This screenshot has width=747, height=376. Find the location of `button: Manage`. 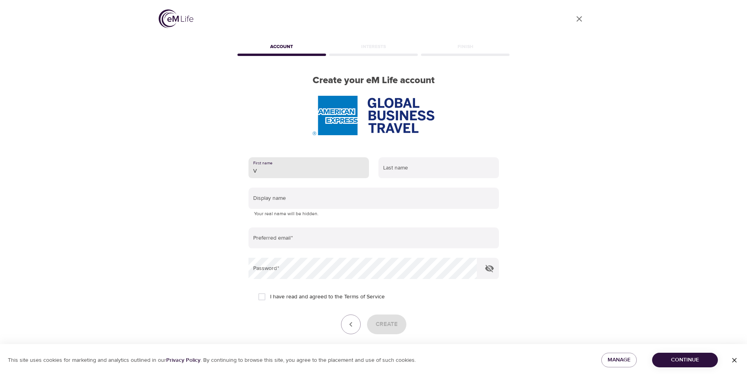

button: Manage is located at coordinates (619, 360).